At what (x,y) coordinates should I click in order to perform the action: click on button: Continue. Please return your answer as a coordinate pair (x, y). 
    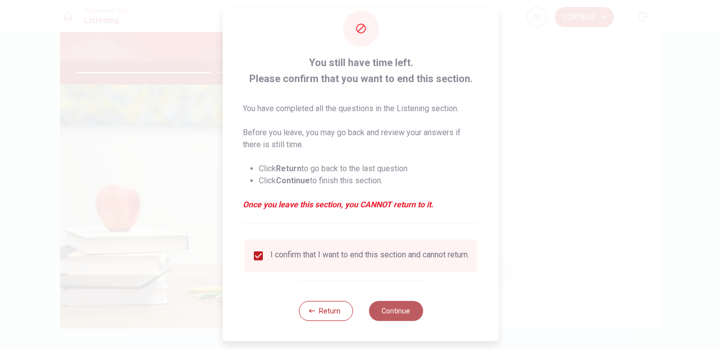
    Looking at the image, I should click on (396, 311).